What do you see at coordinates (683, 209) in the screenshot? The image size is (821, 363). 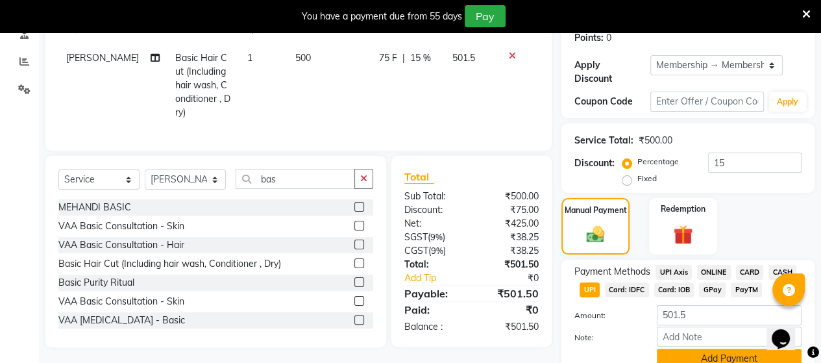 I see `label: Redemption` at bounding box center [683, 209].